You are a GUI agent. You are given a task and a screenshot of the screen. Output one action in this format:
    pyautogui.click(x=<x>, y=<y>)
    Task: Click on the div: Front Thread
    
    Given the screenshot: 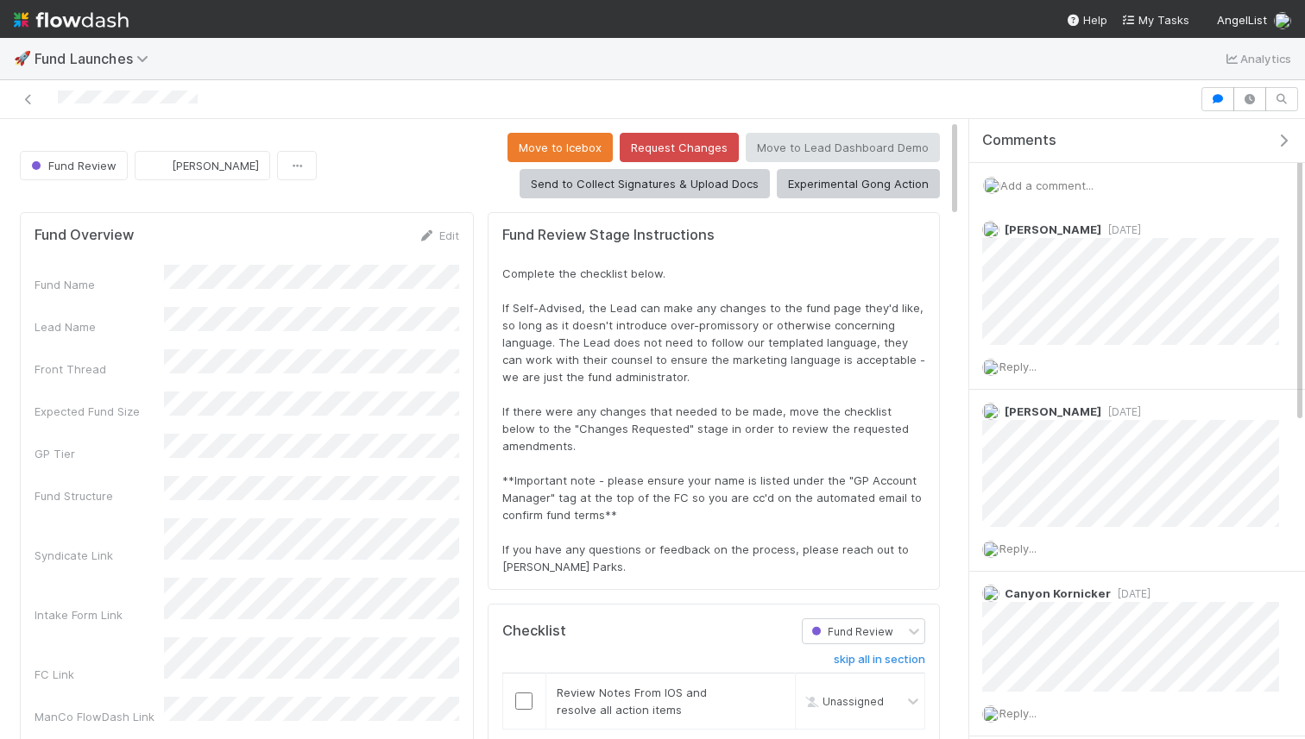 What is the action you would take?
    pyautogui.click(x=99, y=369)
    